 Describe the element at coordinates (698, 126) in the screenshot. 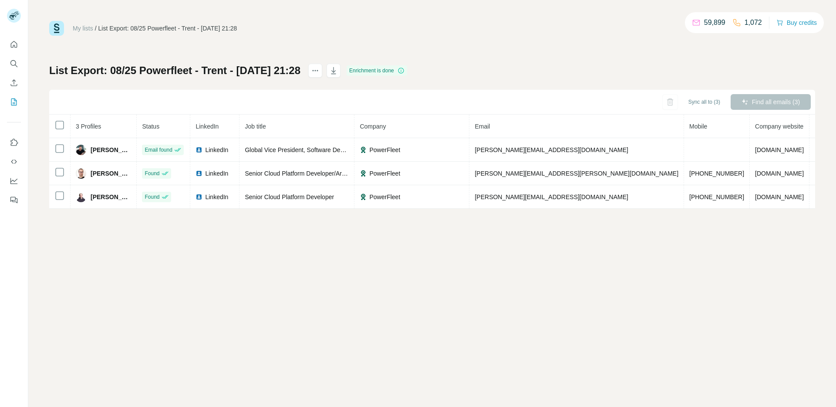

I see `span: Mobile` at that location.